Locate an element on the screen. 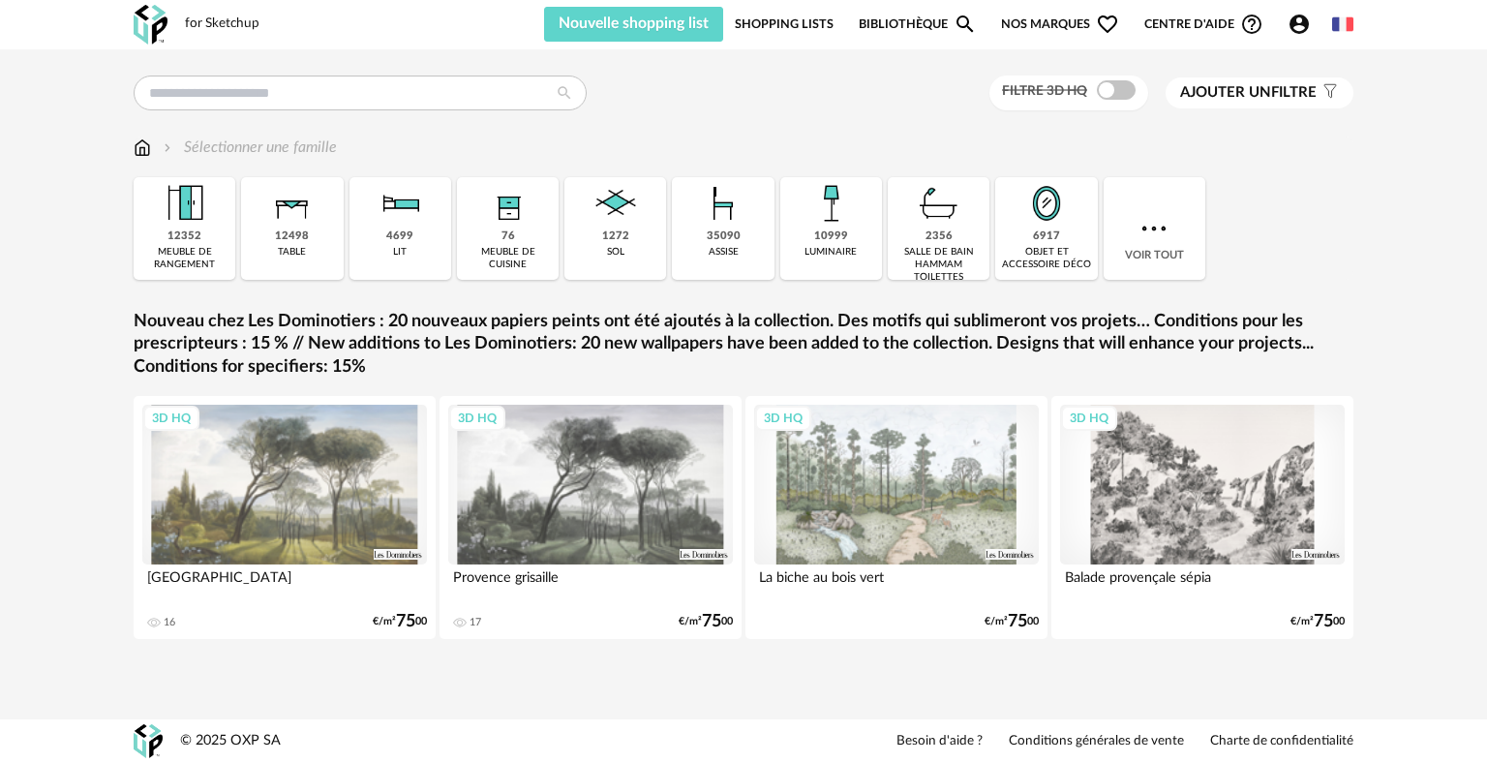  a: 3D HQ Provence grisaille 17 €/m²7500 is located at coordinates (590, 517).